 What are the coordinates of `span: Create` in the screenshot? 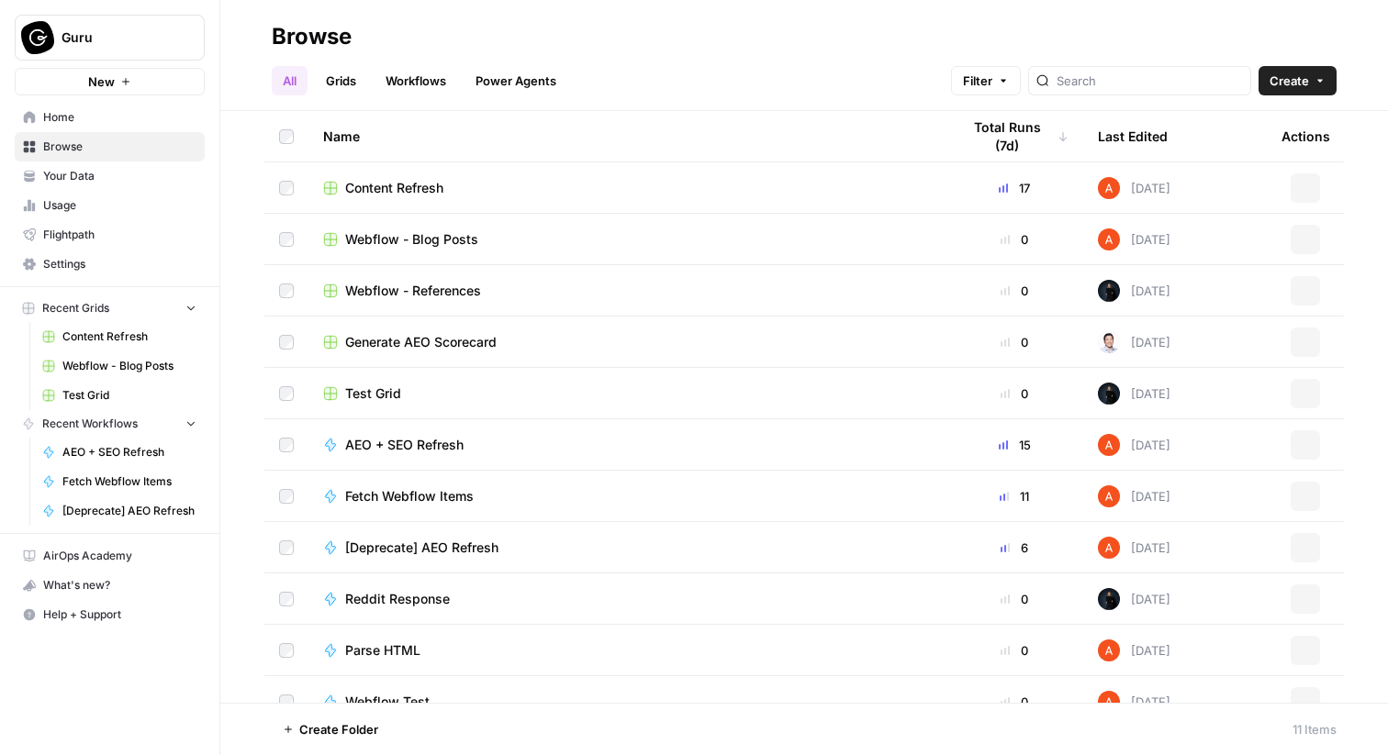 It's located at (1289, 81).